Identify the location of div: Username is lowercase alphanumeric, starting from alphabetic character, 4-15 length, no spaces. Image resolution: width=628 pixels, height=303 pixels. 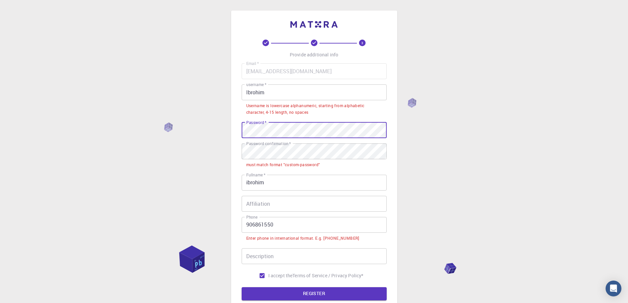
(314, 109).